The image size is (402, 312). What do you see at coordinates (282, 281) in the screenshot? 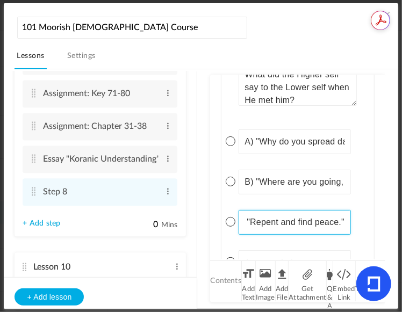
I see `li: Add File` at bounding box center [282, 281].